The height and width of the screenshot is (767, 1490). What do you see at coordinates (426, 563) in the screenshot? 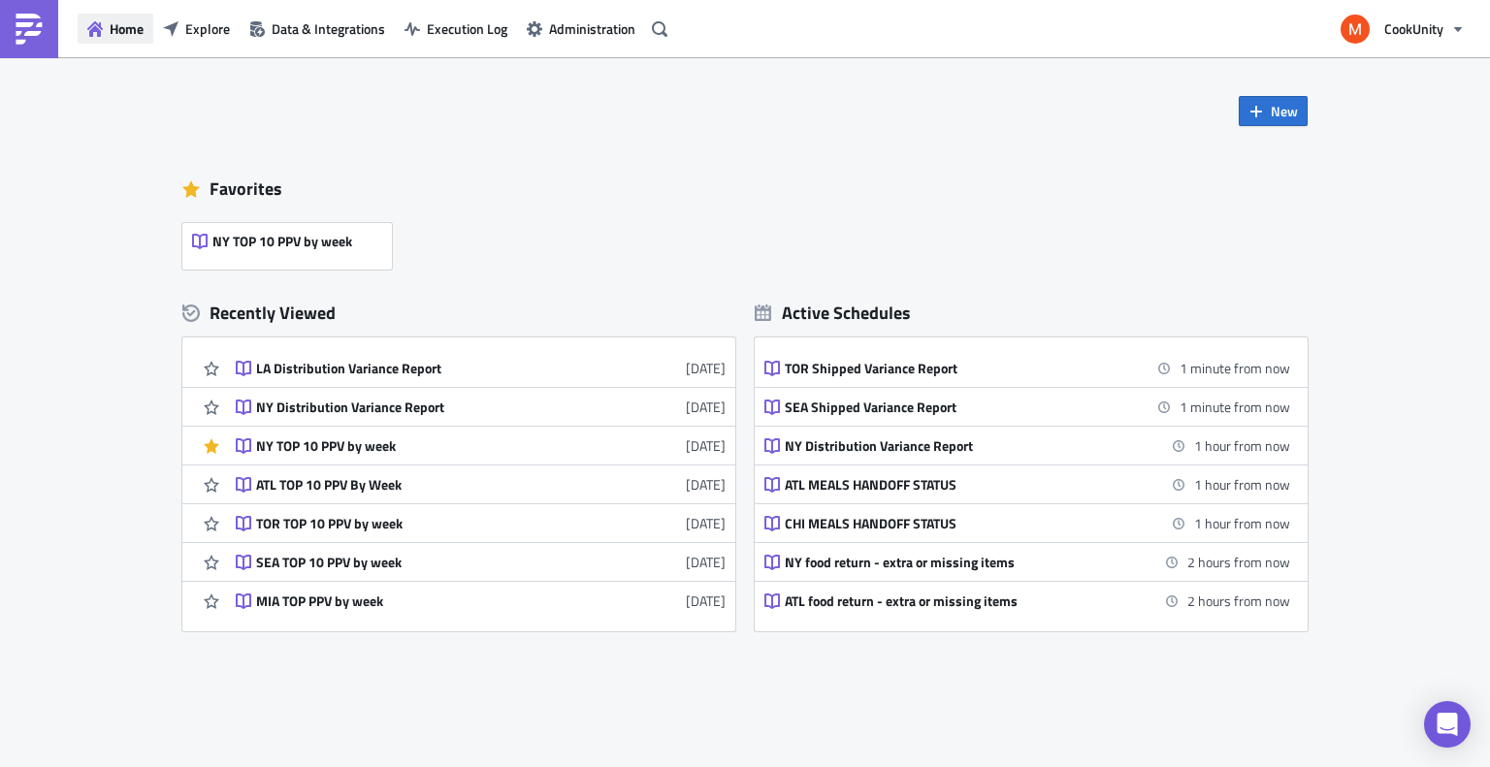
I see `div: SEA TOP 10 PPV by week` at bounding box center [426, 563].